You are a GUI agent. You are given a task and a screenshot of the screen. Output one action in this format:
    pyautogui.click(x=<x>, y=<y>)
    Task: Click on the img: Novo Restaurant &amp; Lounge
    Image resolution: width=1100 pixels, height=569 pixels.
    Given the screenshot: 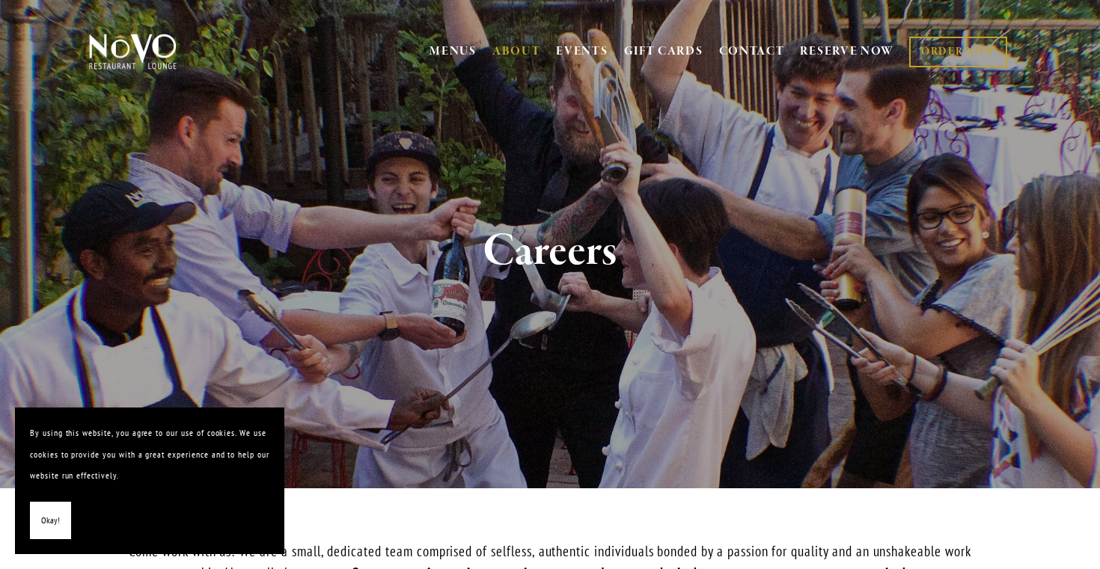 What is the action you would take?
    pyautogui.click(x=132, y=52)
    